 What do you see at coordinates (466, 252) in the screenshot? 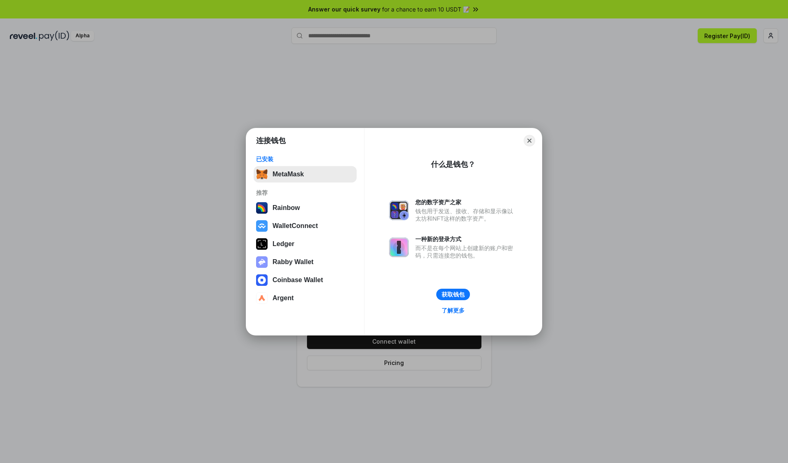
I see `div: 而不是在每个网站上创建新的账户和密码，只需连接您的钱包。` at bounding box center [466, 252].